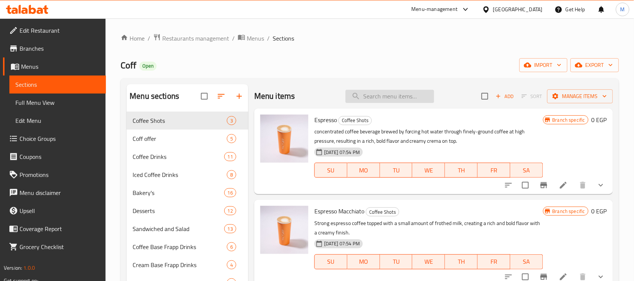 The image size is (634, 281). What do you see at coordinates (187, 211) in the screenshot?
I see `div: Desserts12` at bounding box center [187, 211].